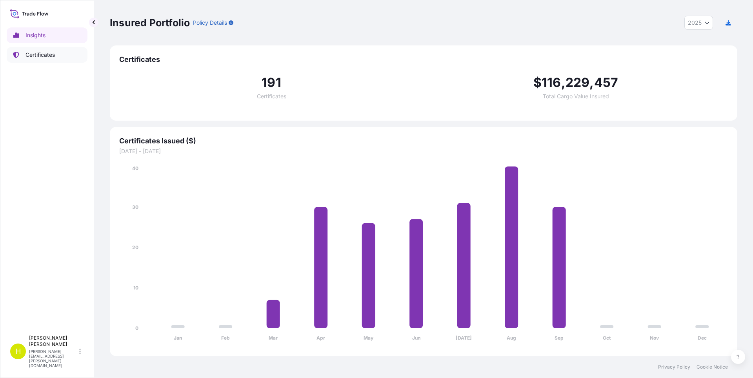 Image resolution: width=753 pixels, height=378 pixels. What do you see at coordinates (712, 367) in the screenshot?
I see `a: Cookie Notice` at bounding box center [712, 367].